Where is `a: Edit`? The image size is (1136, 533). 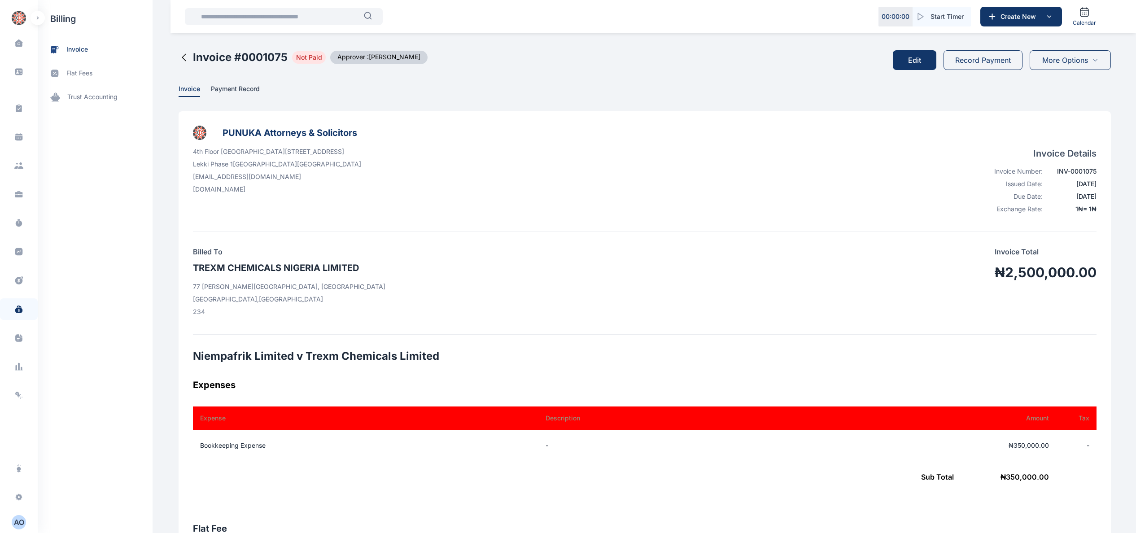
a: Edit is located at coordinates (918, 60).